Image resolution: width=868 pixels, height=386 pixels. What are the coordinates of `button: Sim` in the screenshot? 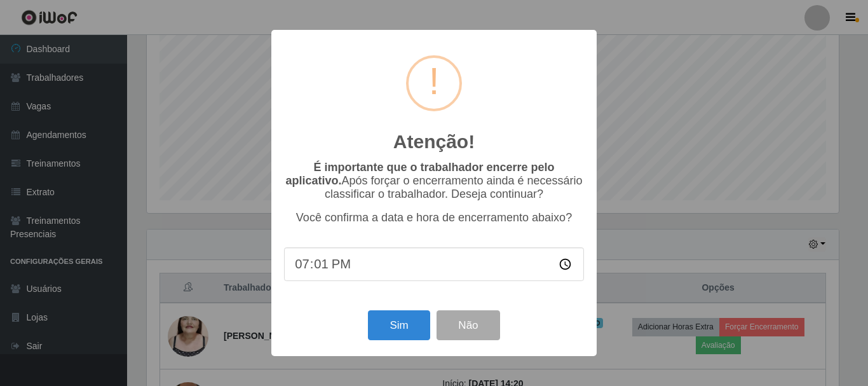 It's located at (398, 325).